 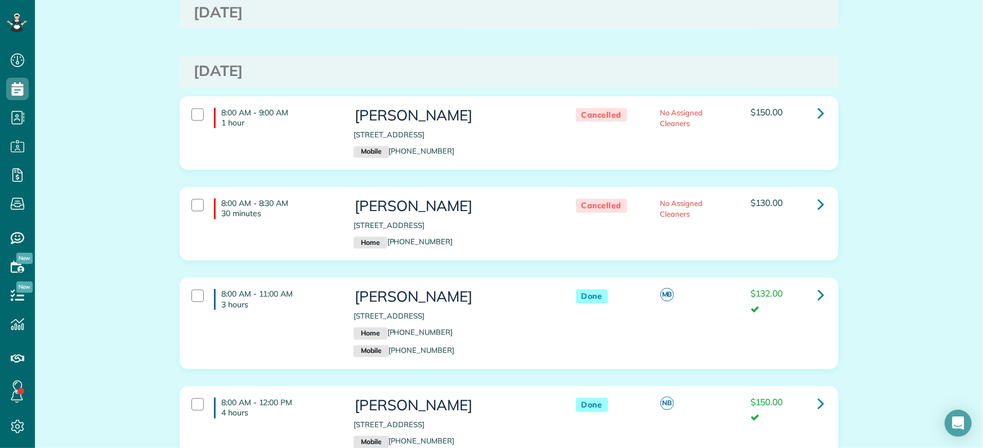 I want to click on p: 4 hours, so click(x=279, y=413).